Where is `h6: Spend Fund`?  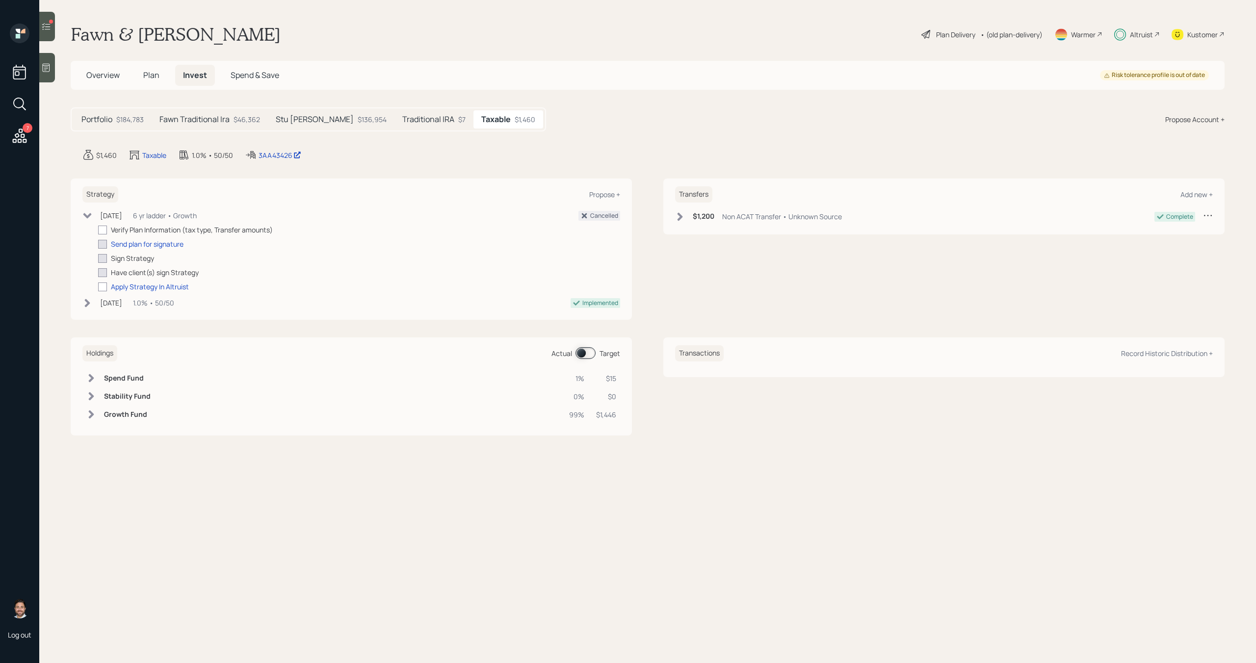 h6: Spend Fund is located at coordinates (127, 378).